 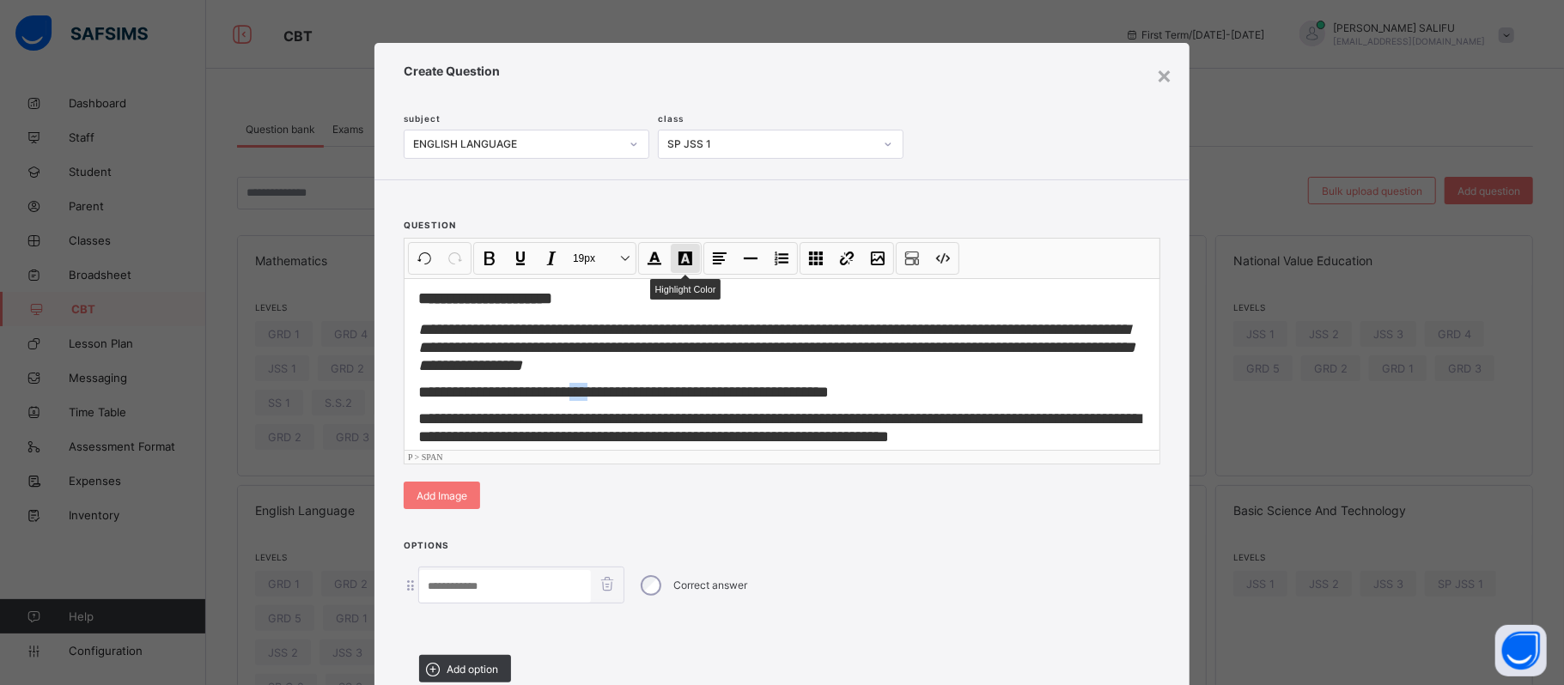 I want to click on span: Create Question, so click(x=782, y=70).